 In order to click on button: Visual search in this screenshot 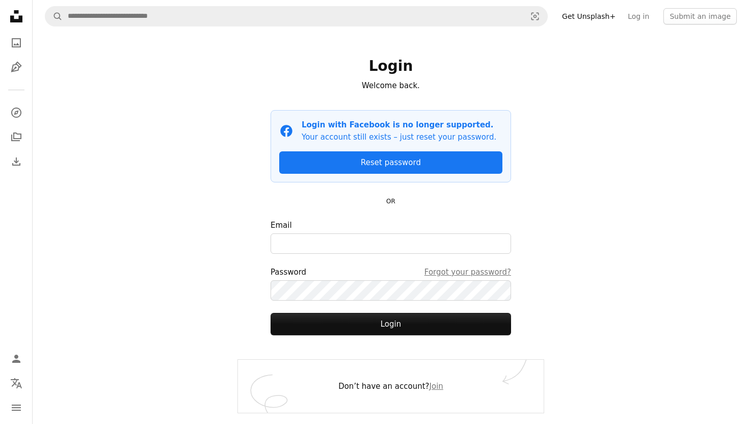, I will do `click(535, 16)`.